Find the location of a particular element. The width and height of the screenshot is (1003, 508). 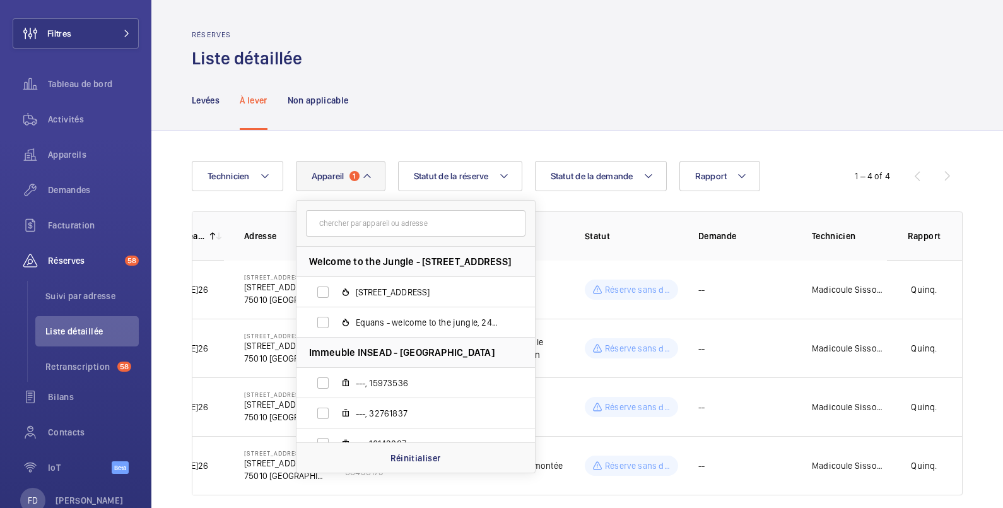

p: Réinitialiser is located at coordinates (416, 458).